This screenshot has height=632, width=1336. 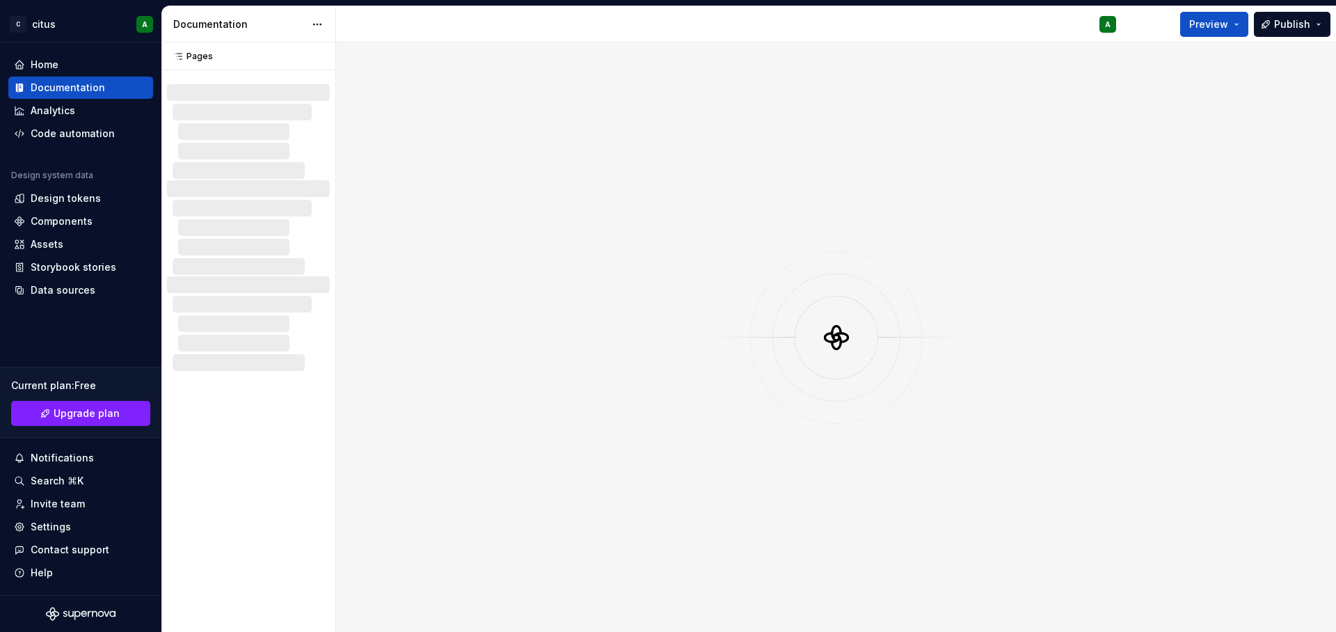 What do you see at coordinates (58, 504) in the screenshot?
I see `div: Invite team` at bounding box center [58, 504].